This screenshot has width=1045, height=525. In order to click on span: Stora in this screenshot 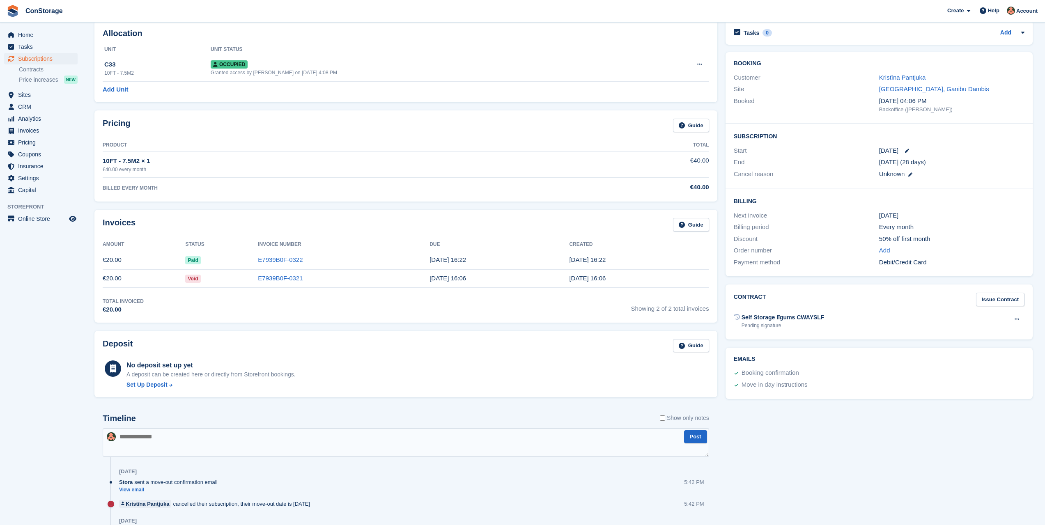, I will do `click(126, 482)`.